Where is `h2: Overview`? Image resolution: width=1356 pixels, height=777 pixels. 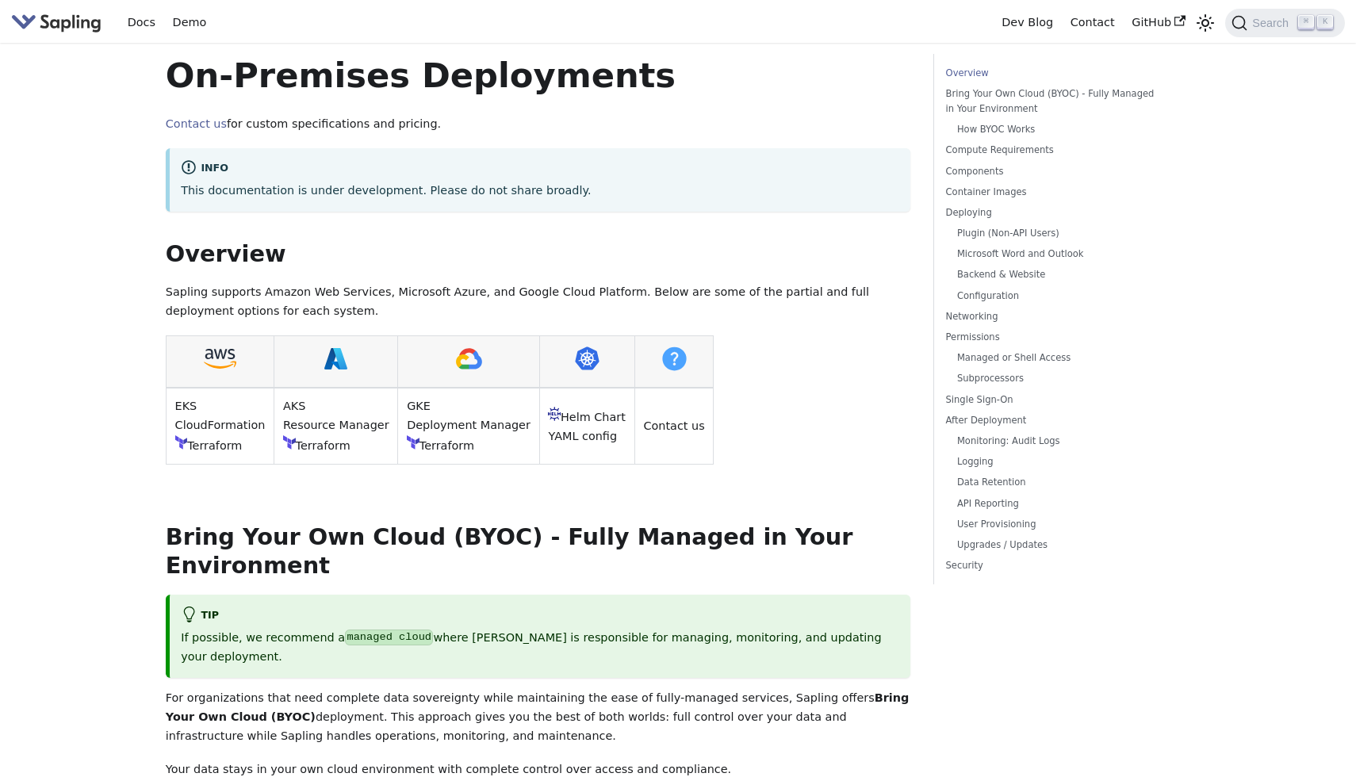
h2: Overview is located at coordinates (539, 255).